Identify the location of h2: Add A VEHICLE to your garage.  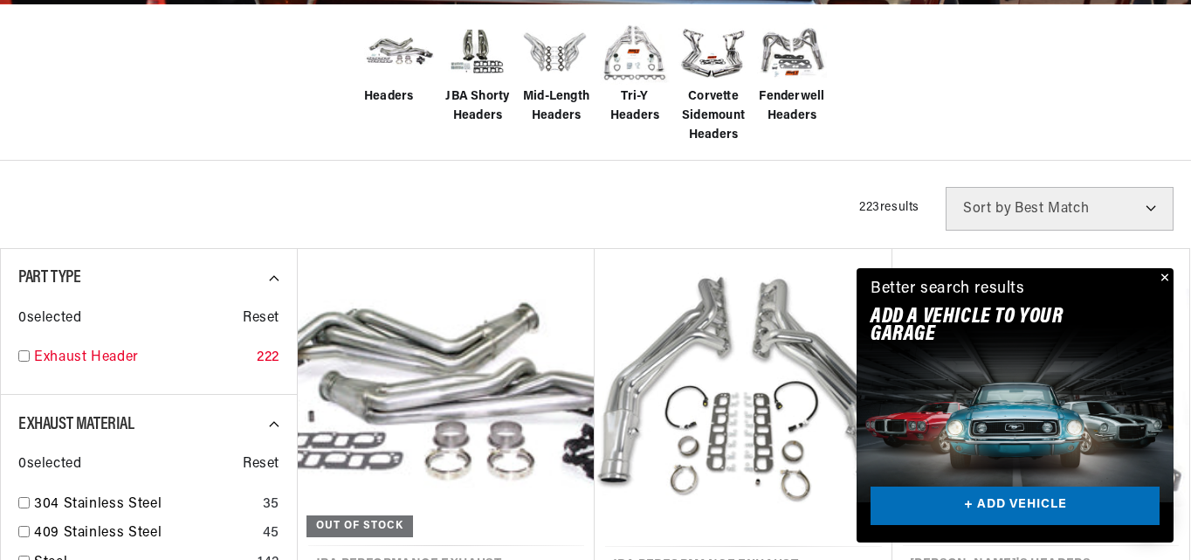
(993, 326).